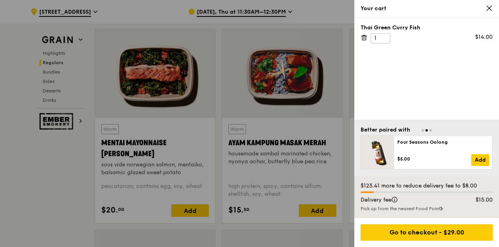 The height and width of the screenshot is (247, 499). Describe the element at coordinates (443, 142) in the screenshot. I see `div: Four Seasons Oolong` at that location.